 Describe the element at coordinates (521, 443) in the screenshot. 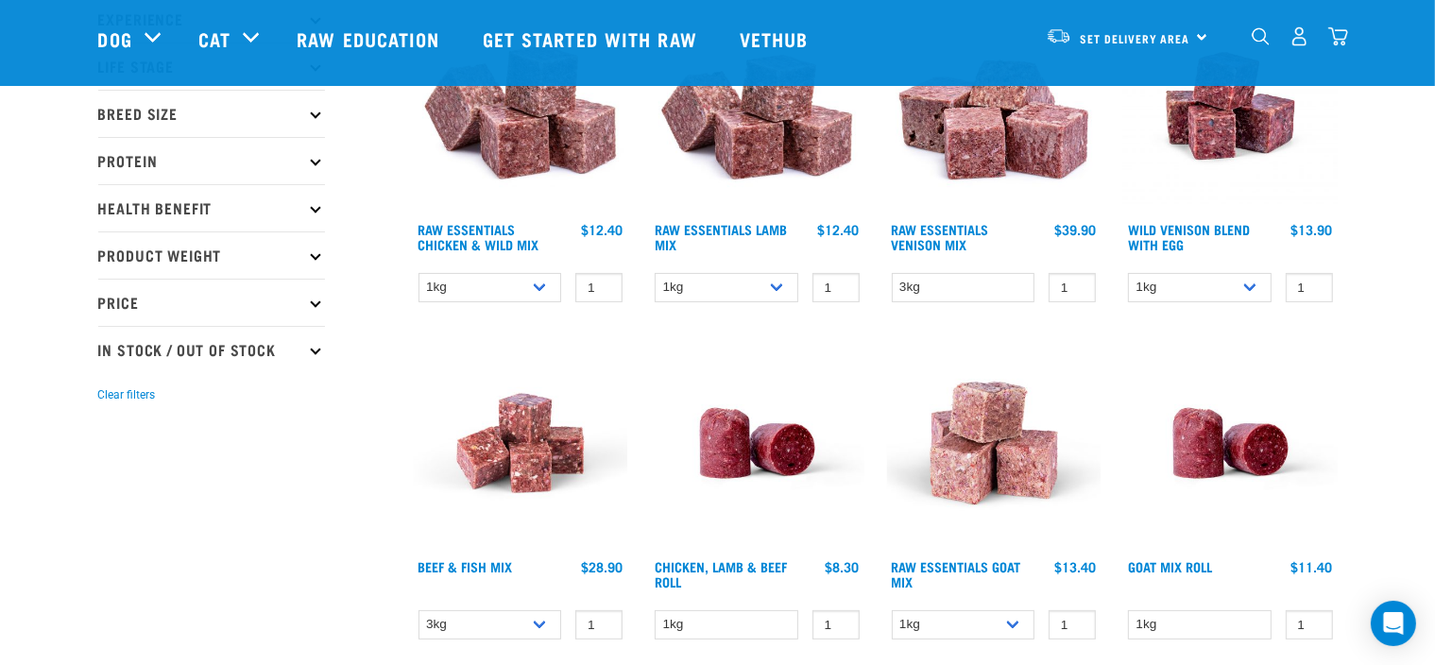

I see `img: Beef Mackerel 1` at that location.